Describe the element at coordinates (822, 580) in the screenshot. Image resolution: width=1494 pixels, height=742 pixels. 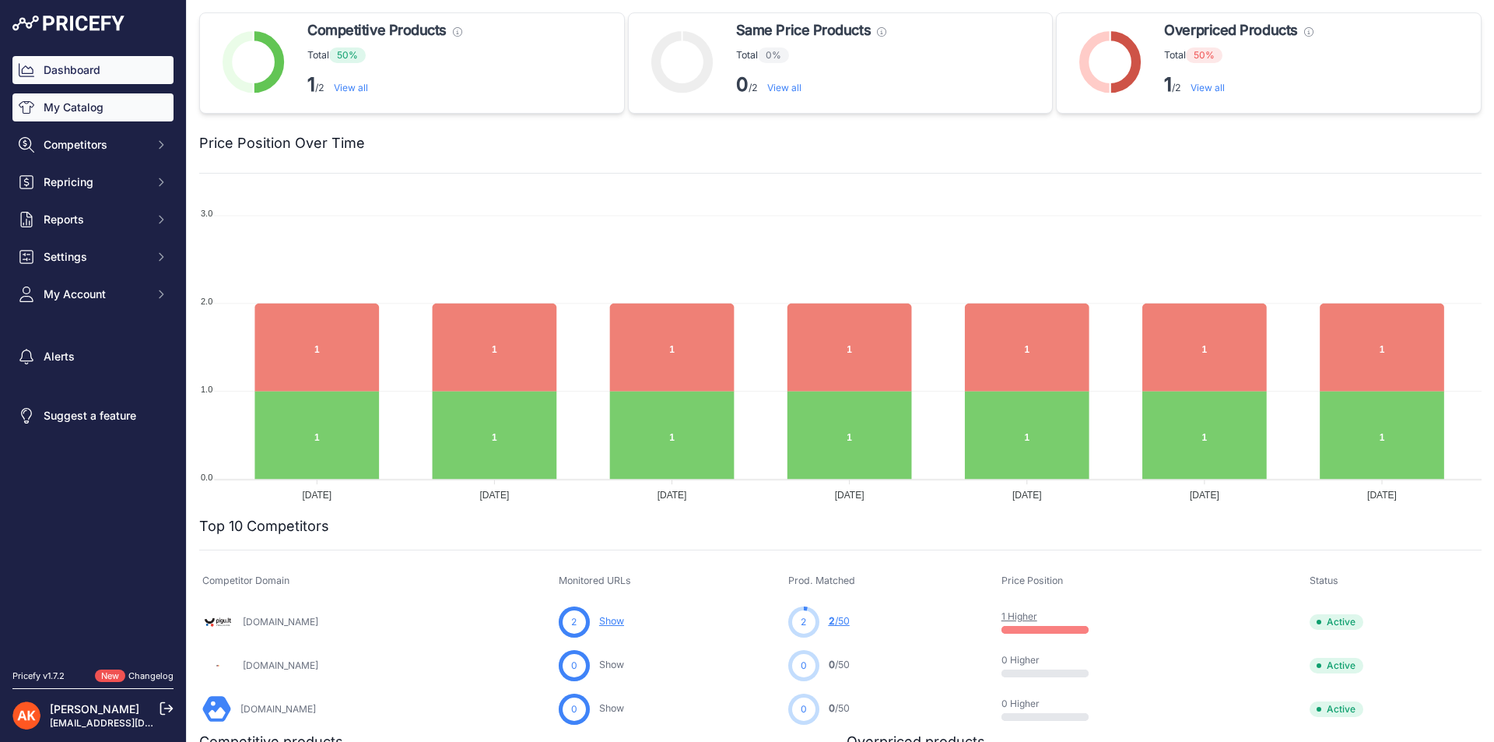
I see `span: Prod. Matched` at that location.